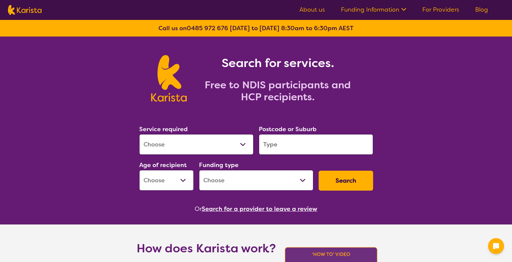 The image size is (512, 262). What do you see at coordinates (346, 181) in the screenshot?
I see `button: Search` at bounding box center [346, 181].